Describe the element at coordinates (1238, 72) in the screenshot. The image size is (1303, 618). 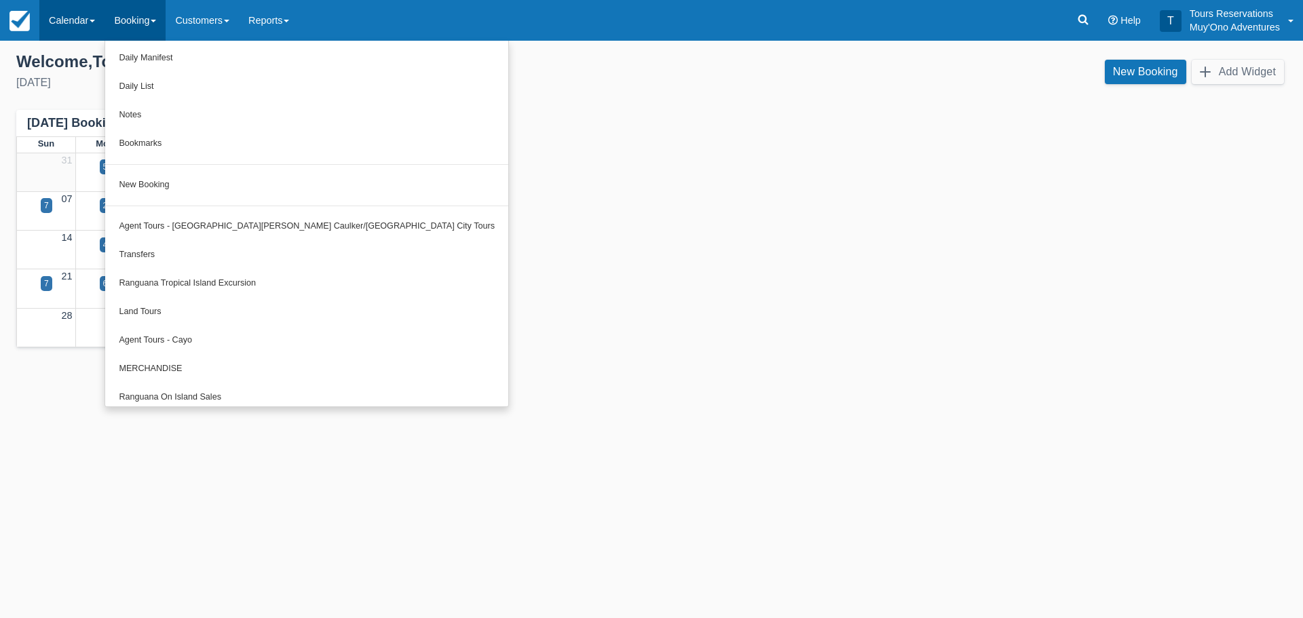
I see `button: Add Widget` at that location.